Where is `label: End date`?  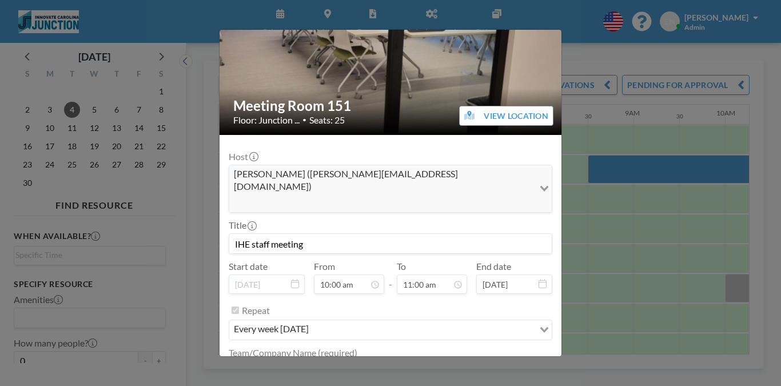
label: End date is located at coordinates (494, 267).